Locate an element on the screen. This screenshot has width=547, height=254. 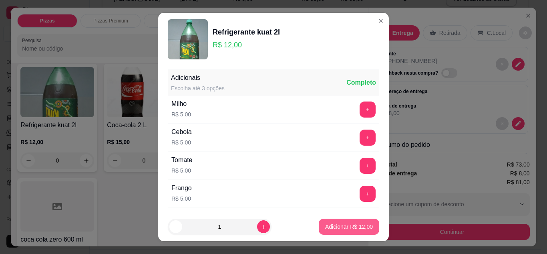
div: Tomate is located at coordinates (182, 160).